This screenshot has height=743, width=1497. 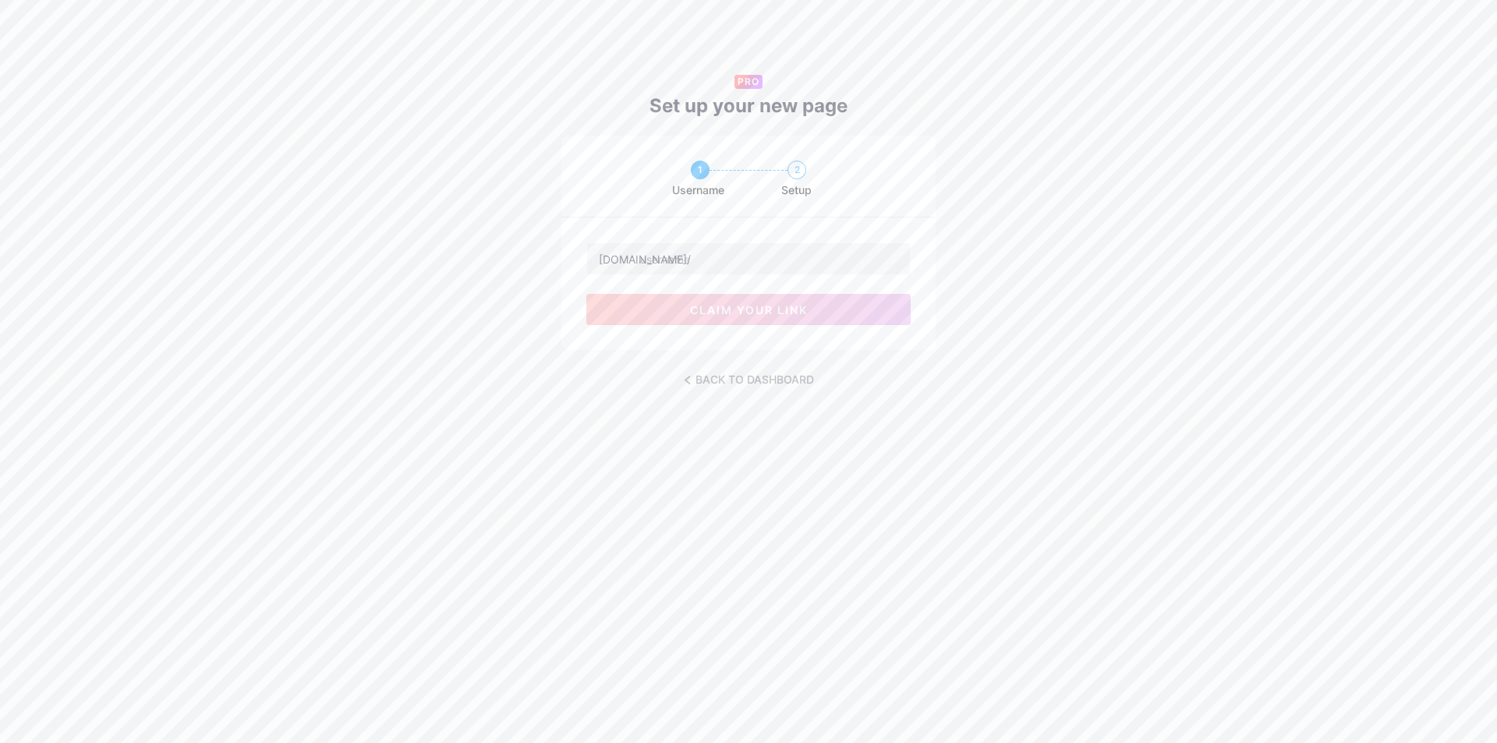 What do you see at coordinates (700, 170) in the screenshot?
I see `div: 1` at bounding box center [700, 170].